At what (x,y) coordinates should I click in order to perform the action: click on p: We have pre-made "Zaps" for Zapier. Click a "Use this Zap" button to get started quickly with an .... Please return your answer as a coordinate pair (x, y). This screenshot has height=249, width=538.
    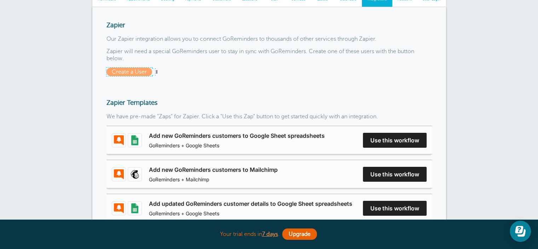
    Looking at the image, I should click on (269, 116).